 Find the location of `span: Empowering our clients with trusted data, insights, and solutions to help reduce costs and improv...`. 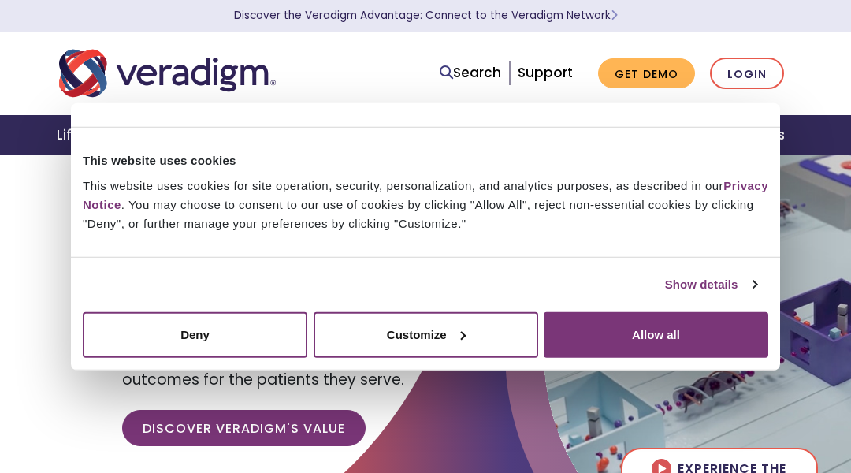

span: Empowering our clients with trusted data, insights, and solutions to help reduce costs and improv... is located at coordinates (263, 345).